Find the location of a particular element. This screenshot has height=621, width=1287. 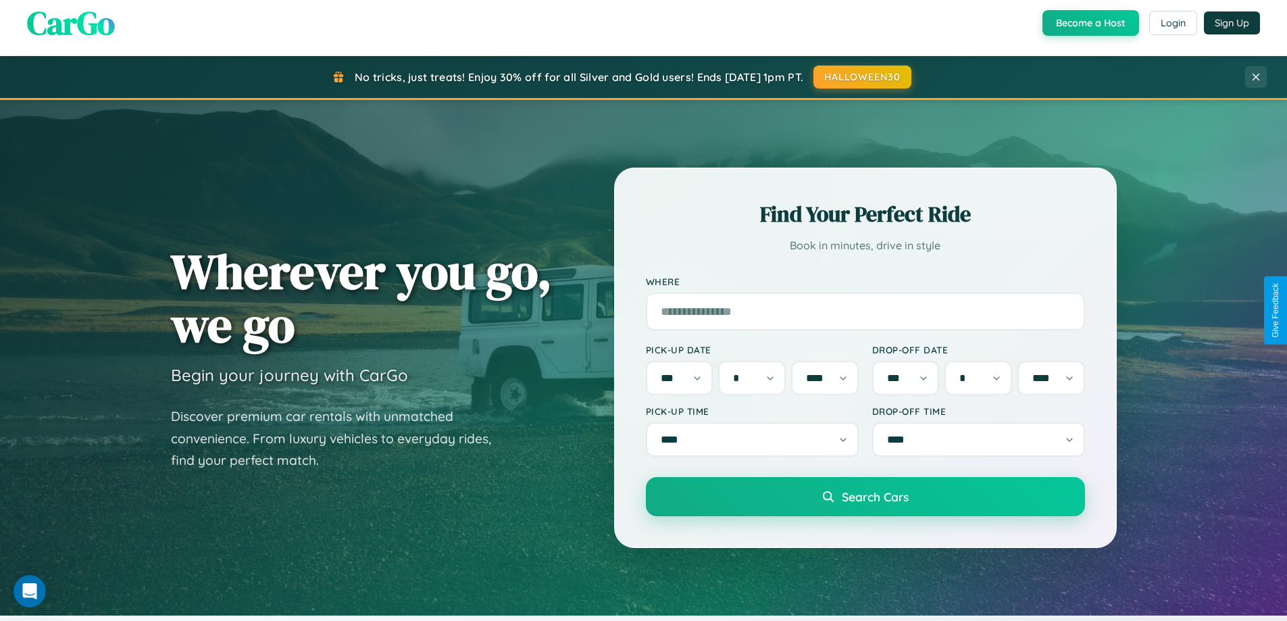

label: Pick-up Time is located at coordinates (752, 411).